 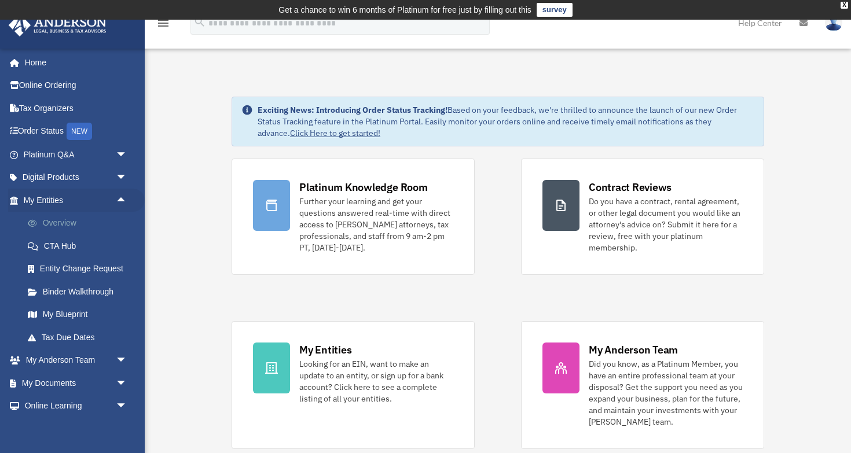 I want to click on div: My Entities, so click(x=325, y=350).